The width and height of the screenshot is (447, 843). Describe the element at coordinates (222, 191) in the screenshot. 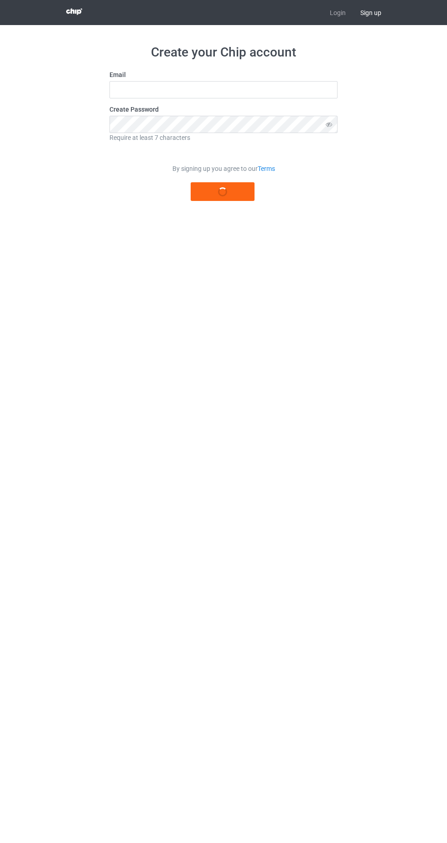

I see `button: Register` at that location.